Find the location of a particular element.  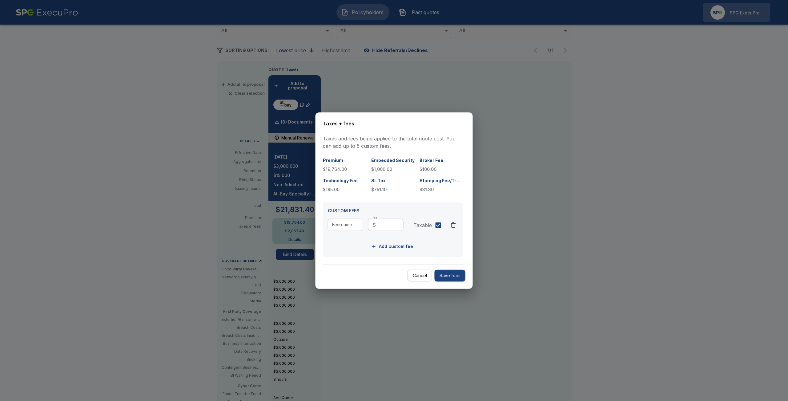

p: $100.00 is located at coordinates (441, 169).